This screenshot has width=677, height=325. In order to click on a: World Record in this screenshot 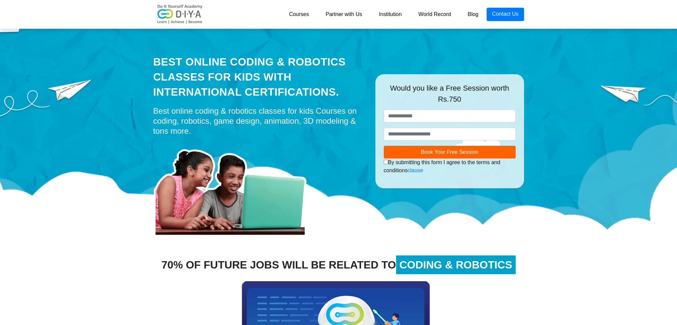, I will do `click(435, 14)`.